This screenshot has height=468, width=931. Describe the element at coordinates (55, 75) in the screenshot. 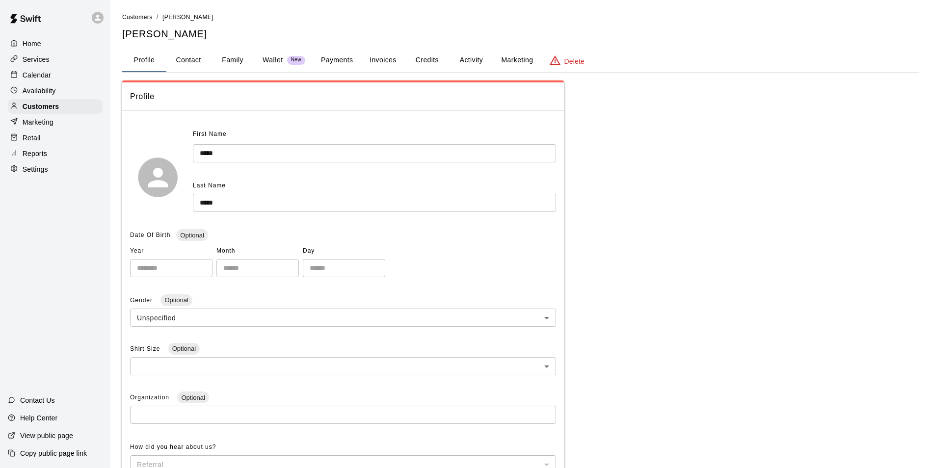

I see `a: Calendar` at that location.